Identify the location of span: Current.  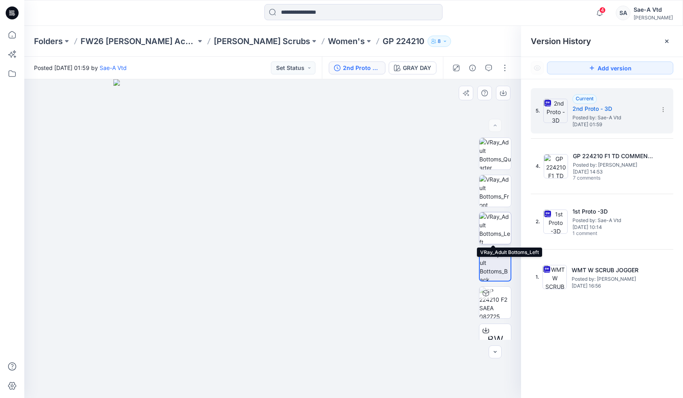
(585, 98).